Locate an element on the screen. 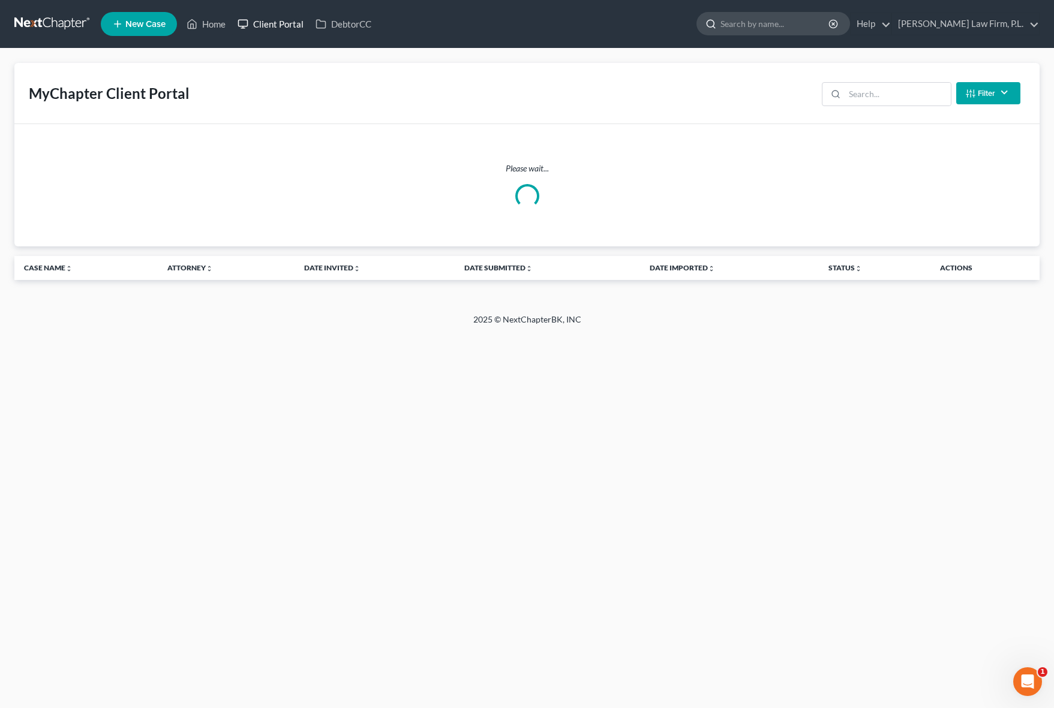  a: Help is located at coordinates (870, 24).